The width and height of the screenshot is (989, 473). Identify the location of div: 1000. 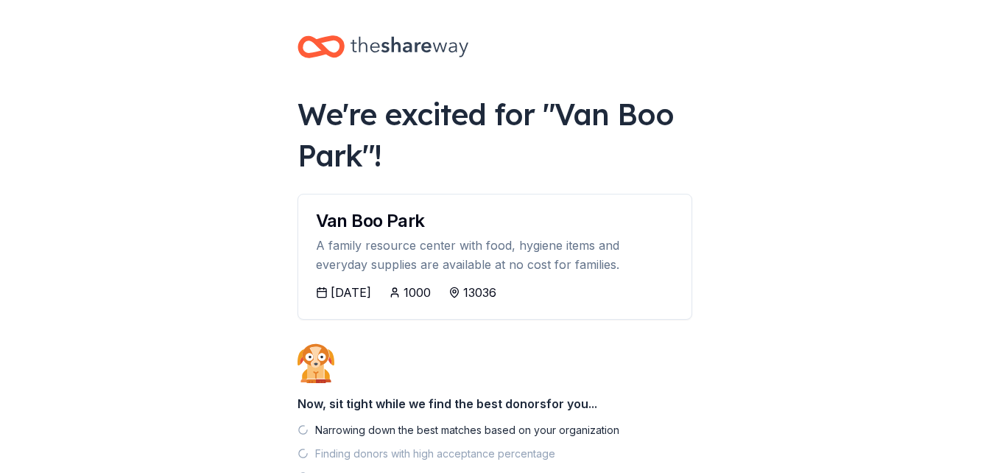
(417, 292).